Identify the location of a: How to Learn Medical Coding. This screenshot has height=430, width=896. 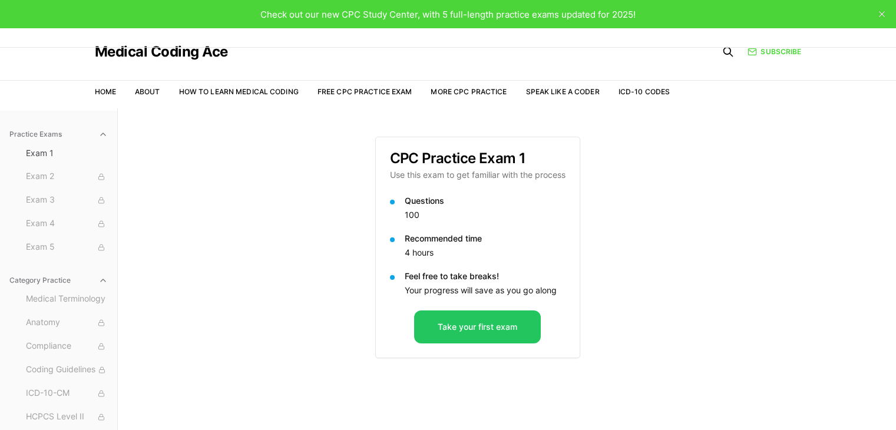
(239, 91).